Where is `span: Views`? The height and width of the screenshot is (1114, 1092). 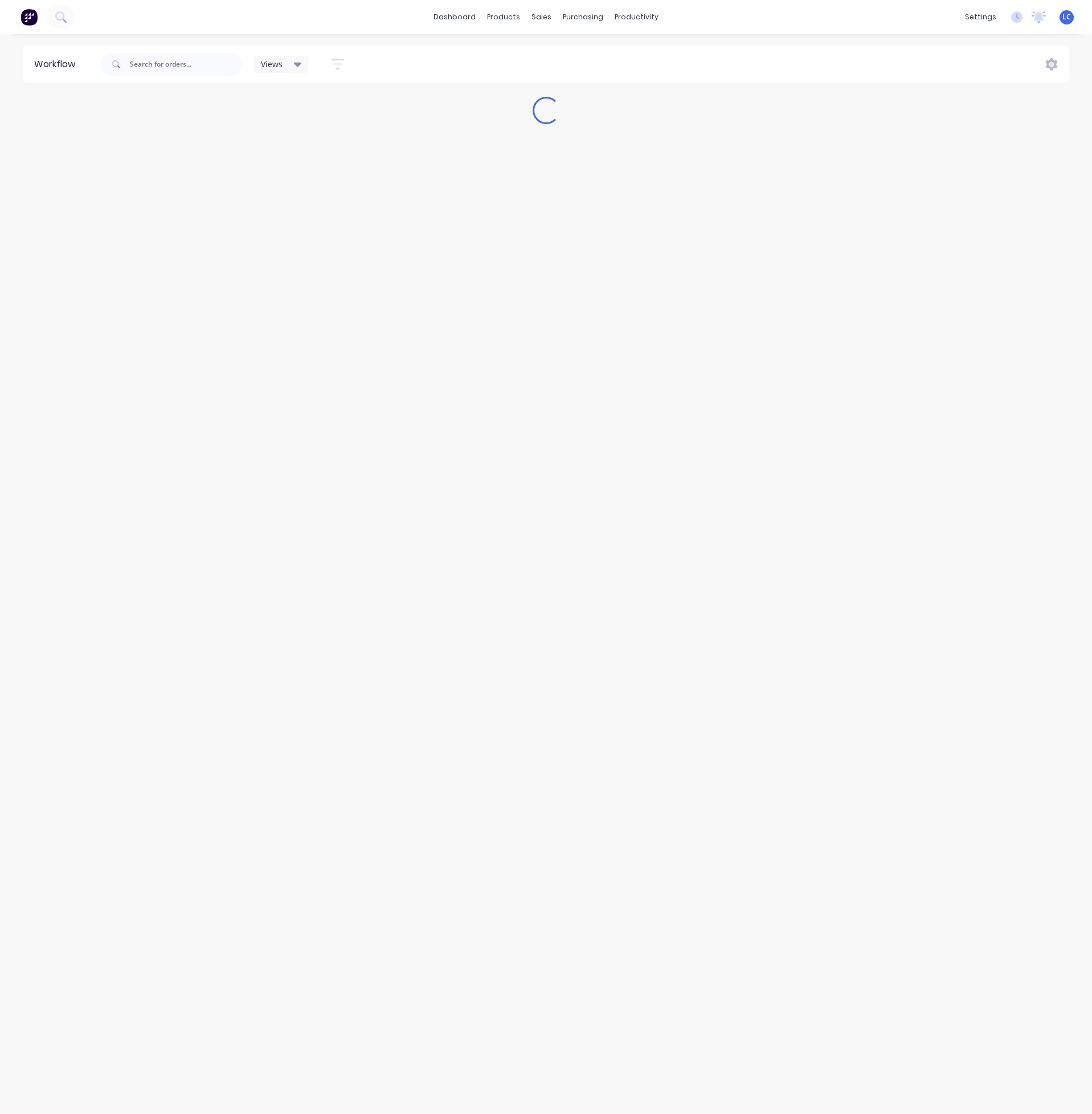
span: Views is located at coordinates (271, 64).